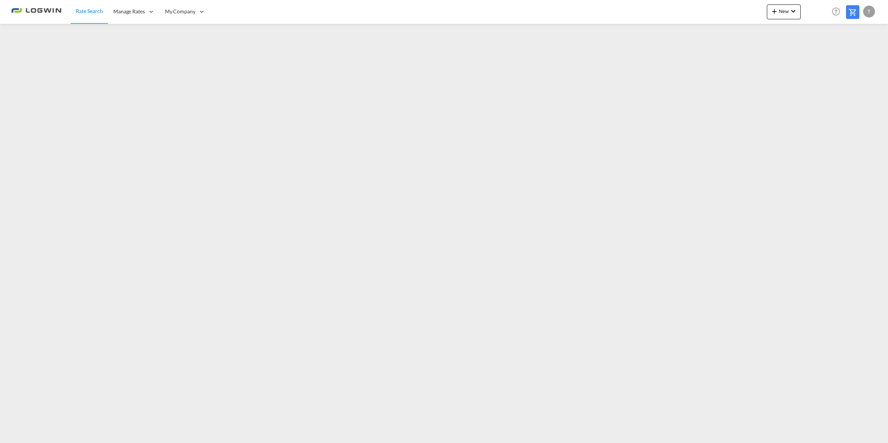 The width and height of the screenshot is (888, 443). What do you see at coordinates (794, 11) in the screenshot?
I see `md-icon: icon-chevron-down` at bounding box center [794, 11].